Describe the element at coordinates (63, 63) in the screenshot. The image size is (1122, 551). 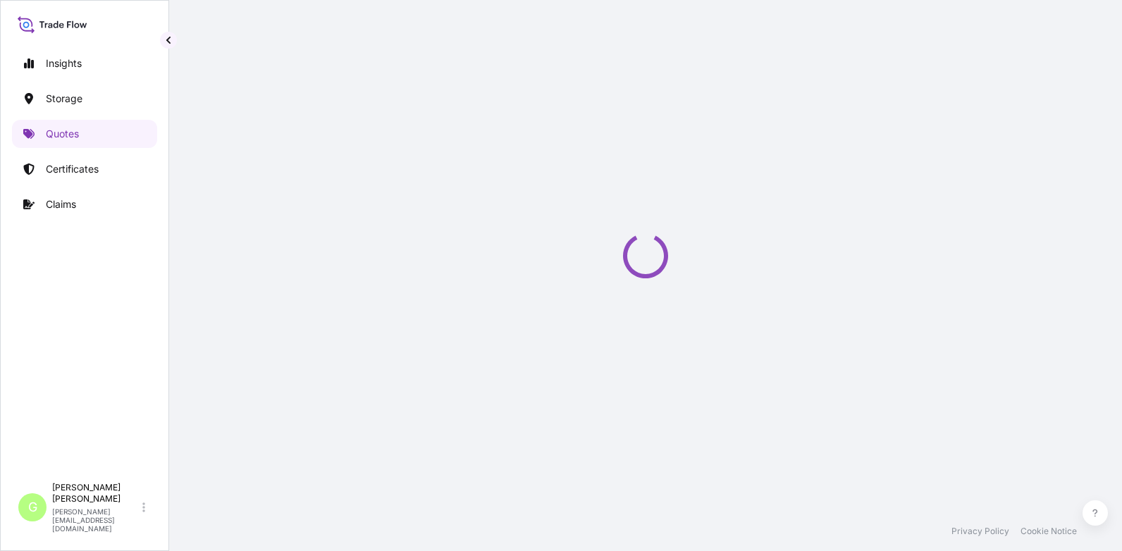
I see `p: Insights` at that location.